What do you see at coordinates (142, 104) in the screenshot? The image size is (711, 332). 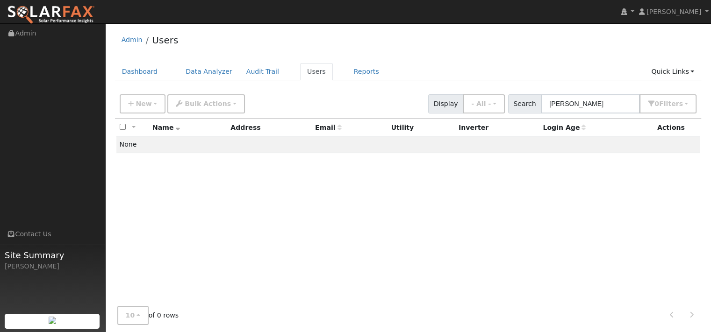 I see `button: New` at bounding box center [142, 104].